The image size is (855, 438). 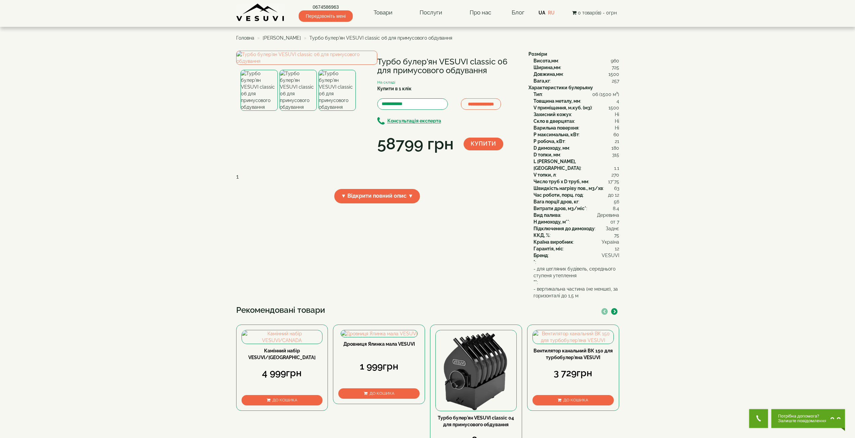 I want to click on div: 4 999грн, so click(x=282, y=374).